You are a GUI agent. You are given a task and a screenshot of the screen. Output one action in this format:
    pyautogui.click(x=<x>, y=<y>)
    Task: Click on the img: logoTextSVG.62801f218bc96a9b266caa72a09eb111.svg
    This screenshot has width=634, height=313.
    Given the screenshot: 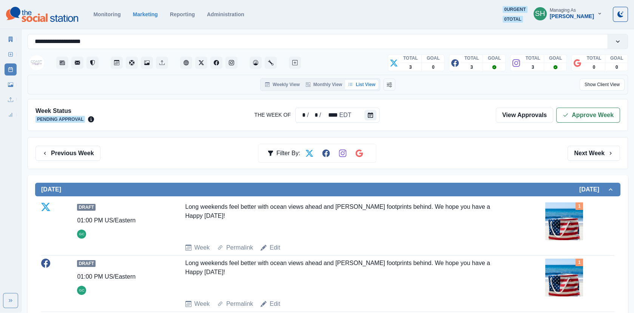 What is the action you would take?
    pyautogui.click(x=42, y=14)
    